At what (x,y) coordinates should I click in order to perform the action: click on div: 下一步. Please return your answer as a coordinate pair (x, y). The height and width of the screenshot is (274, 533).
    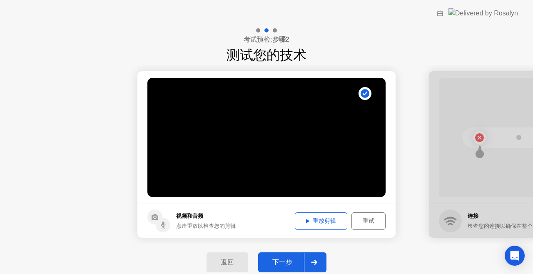
    Looking at the image, I should click on (283, 263).